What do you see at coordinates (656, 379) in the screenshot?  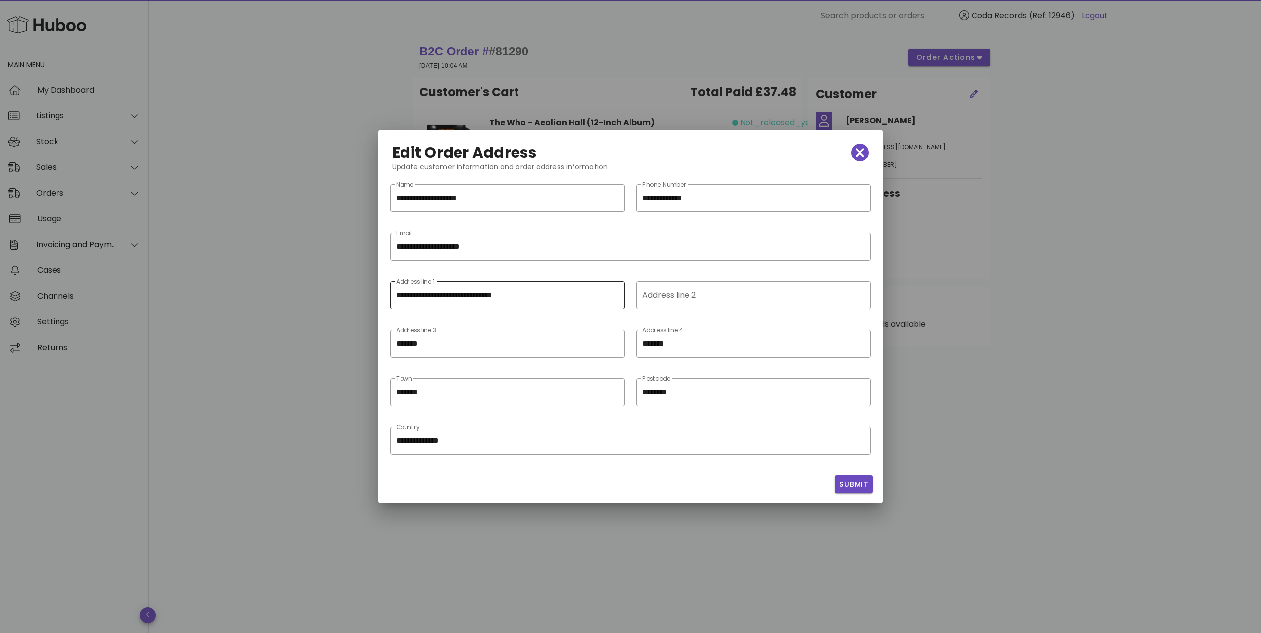 I see `label: Postcode` at bounding box center [656, 379].